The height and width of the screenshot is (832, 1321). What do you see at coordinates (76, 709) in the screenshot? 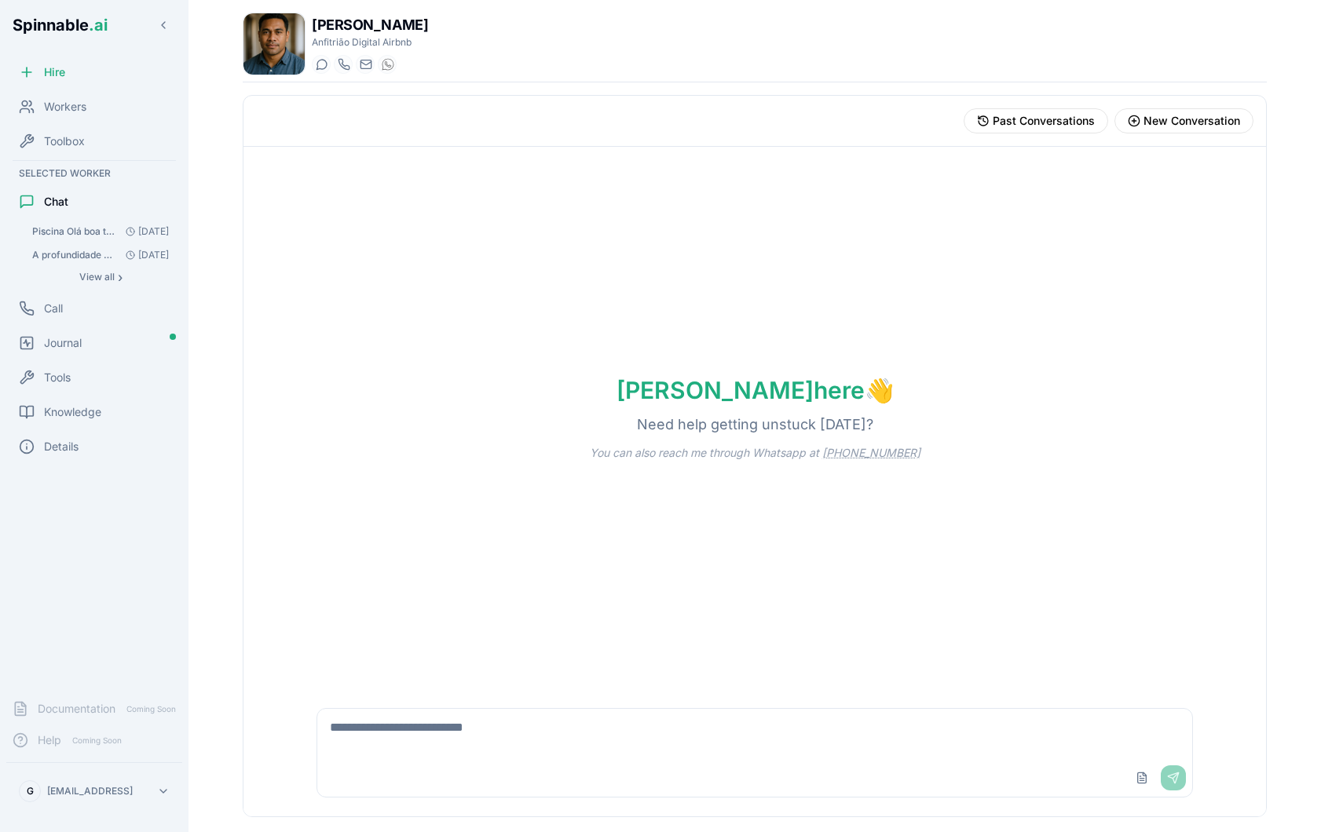
I see `span: Documentation` at bounding box center [76, 709].